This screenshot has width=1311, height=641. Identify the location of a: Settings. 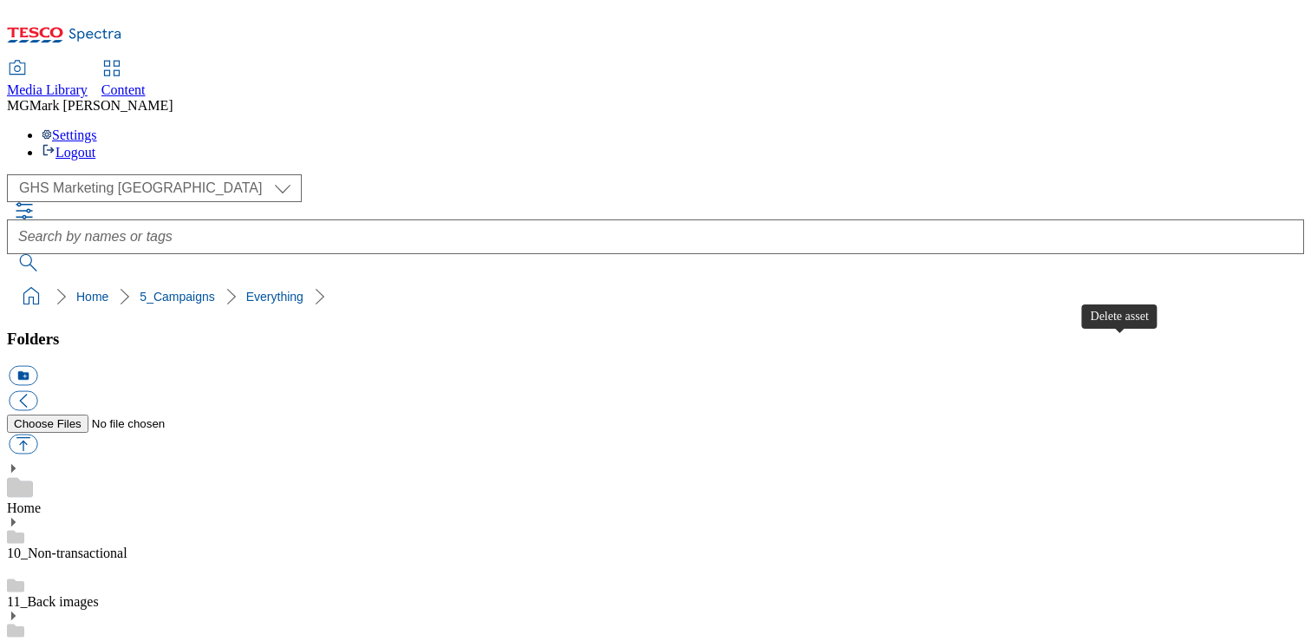
(69, 134).